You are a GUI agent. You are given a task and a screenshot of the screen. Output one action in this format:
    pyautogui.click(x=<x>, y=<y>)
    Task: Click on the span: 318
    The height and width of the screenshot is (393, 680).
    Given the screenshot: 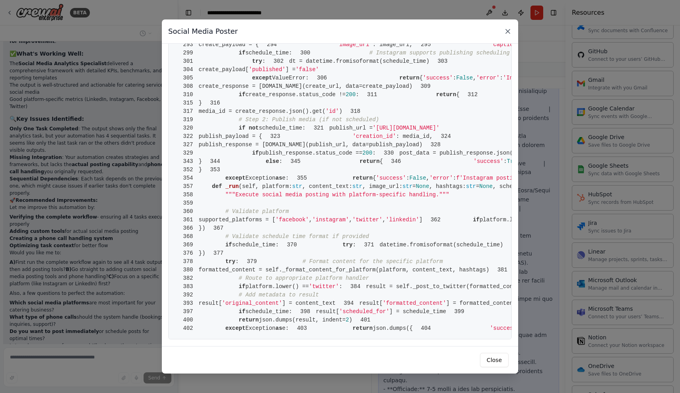 What is the action you would take?
    pyautogui.click(x=354, y=111)
    